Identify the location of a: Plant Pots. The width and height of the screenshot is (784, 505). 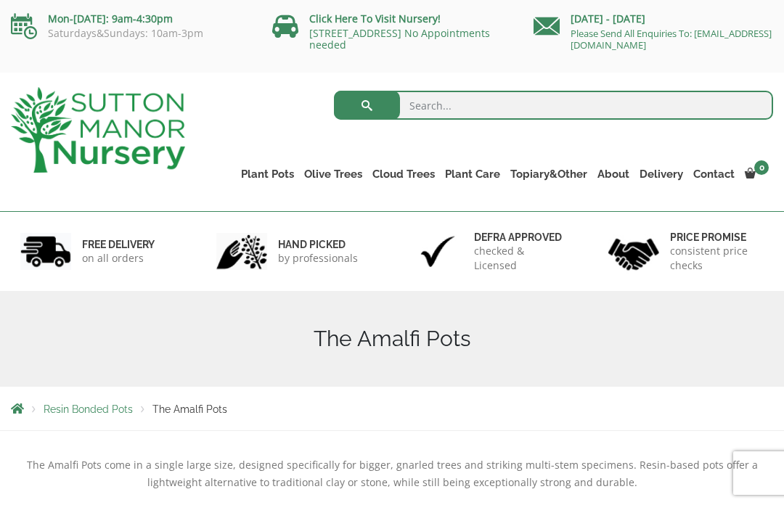
(267, 174).